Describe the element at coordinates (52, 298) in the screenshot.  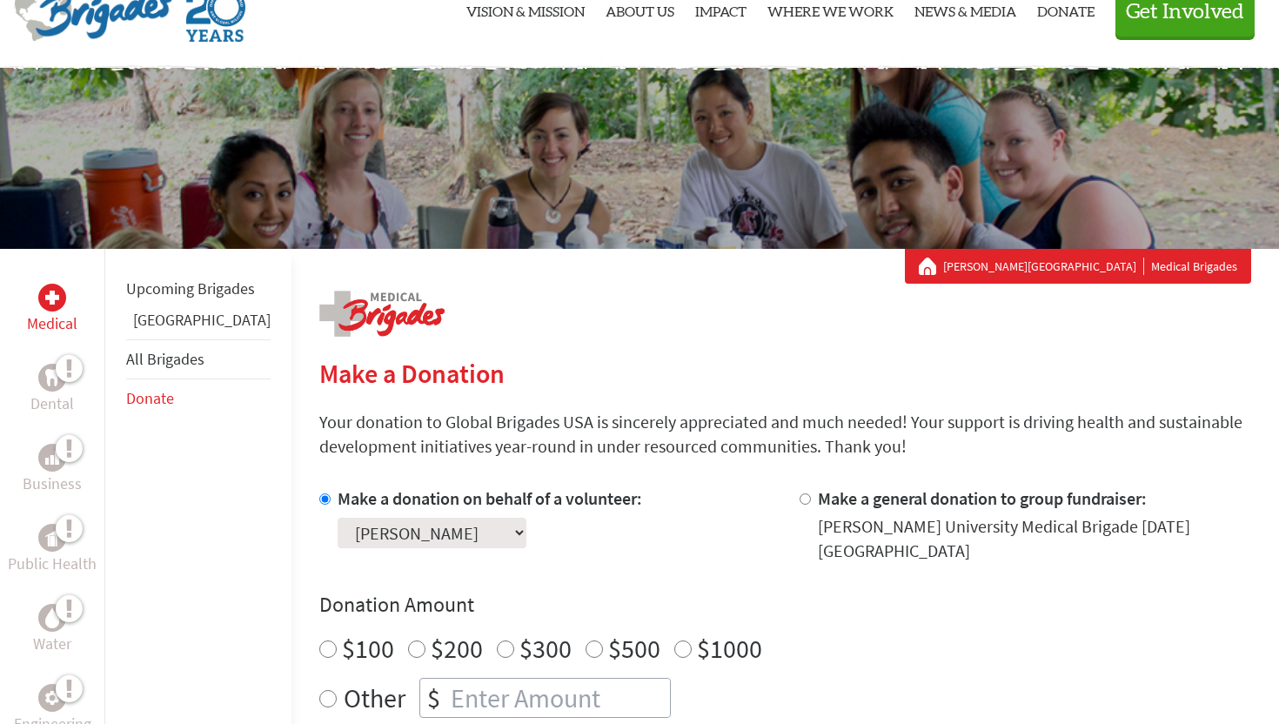
I see `div: Medical` at that location.